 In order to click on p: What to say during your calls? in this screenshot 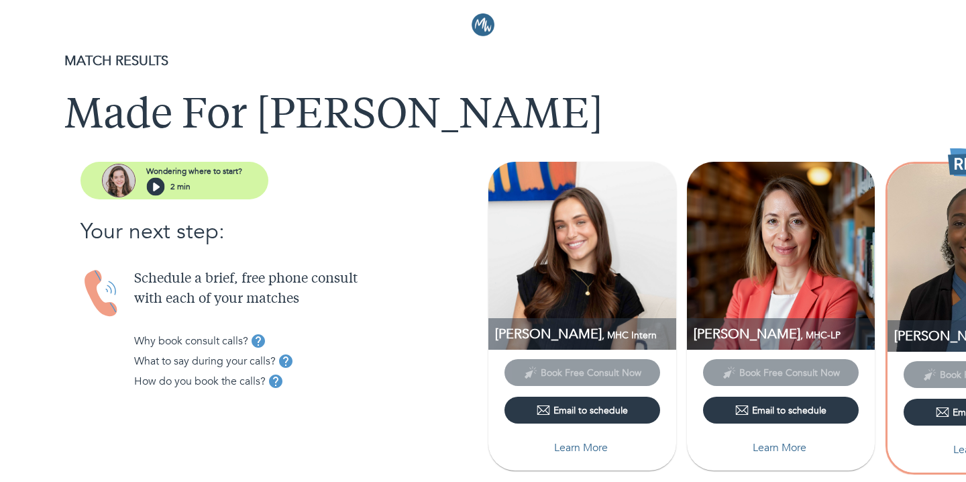, I will do `click(205, 361)`.